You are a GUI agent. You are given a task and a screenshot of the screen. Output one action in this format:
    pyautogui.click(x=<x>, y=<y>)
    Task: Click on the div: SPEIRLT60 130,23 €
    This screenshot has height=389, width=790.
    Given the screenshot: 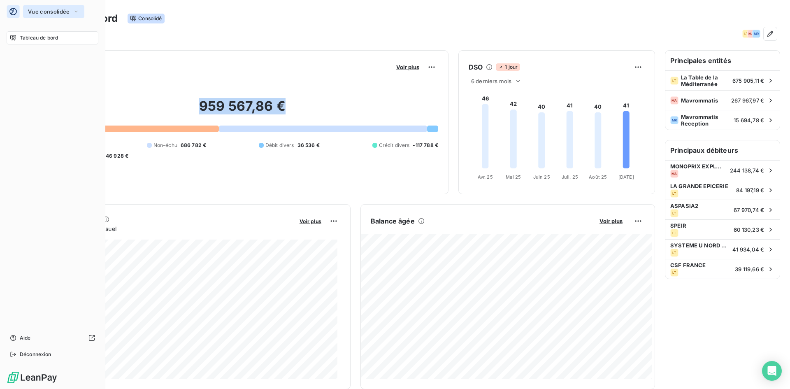 What is the action you would take?
    pyautogui.click(x=723, y=229)
    